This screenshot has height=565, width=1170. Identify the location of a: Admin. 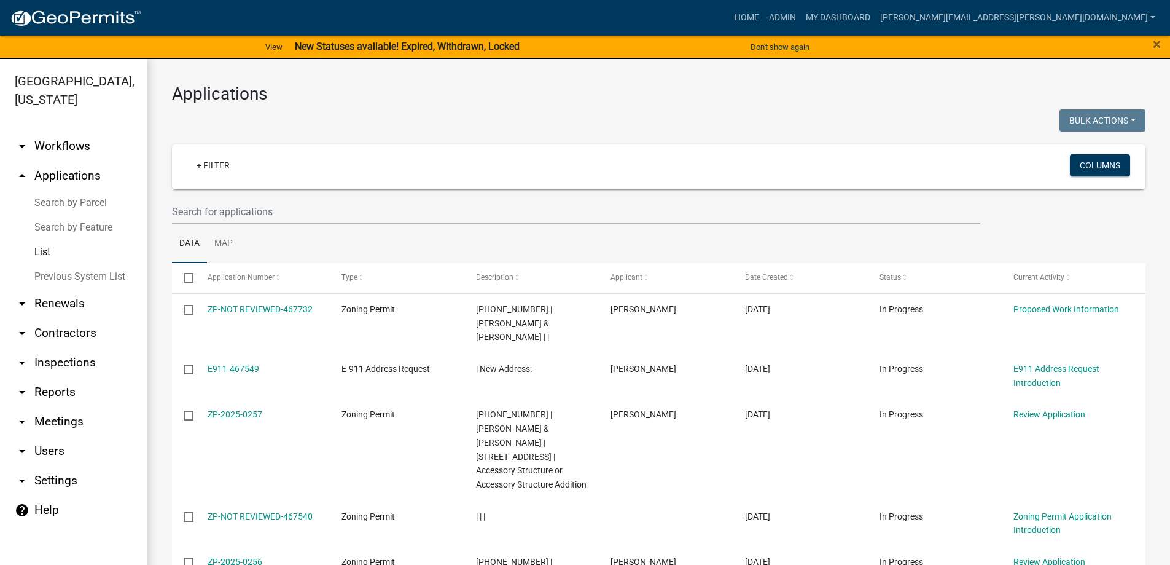
(783, 18).